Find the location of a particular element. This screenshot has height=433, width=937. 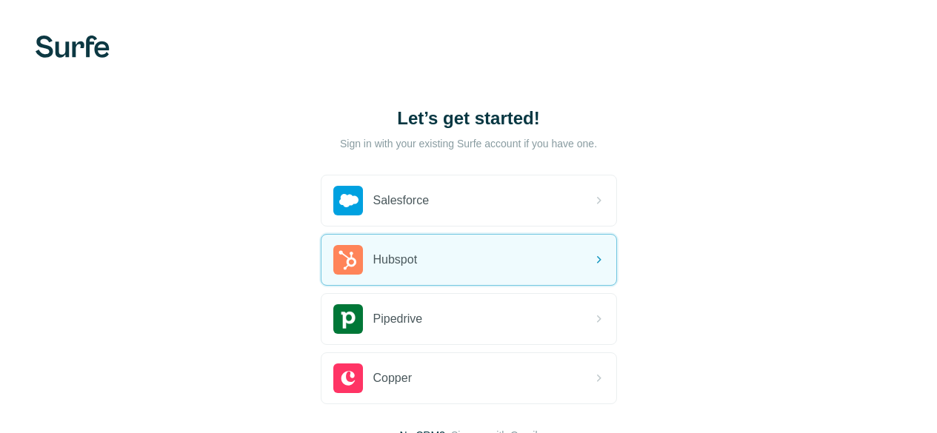

img: pipedrive's logo is located at coordinates (348, 319).